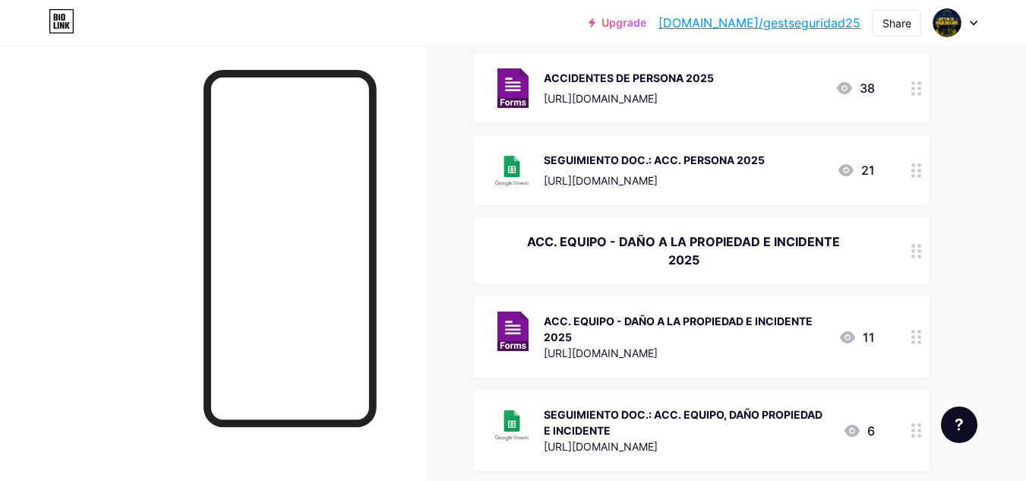 The width and height of the screenshot is (1026, 481). I want to click on div: 6, so click(859, 431).